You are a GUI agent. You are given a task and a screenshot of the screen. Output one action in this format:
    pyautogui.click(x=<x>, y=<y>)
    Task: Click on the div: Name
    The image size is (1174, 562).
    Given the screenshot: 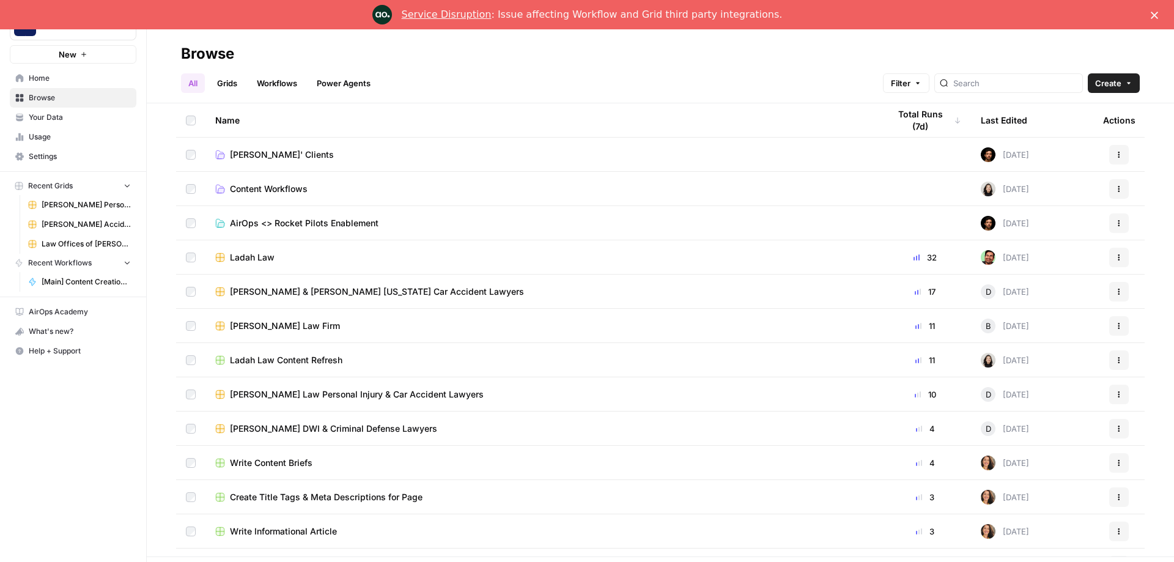 What is the action you would take?
    pyautogui.click(x=542, y=120)
    